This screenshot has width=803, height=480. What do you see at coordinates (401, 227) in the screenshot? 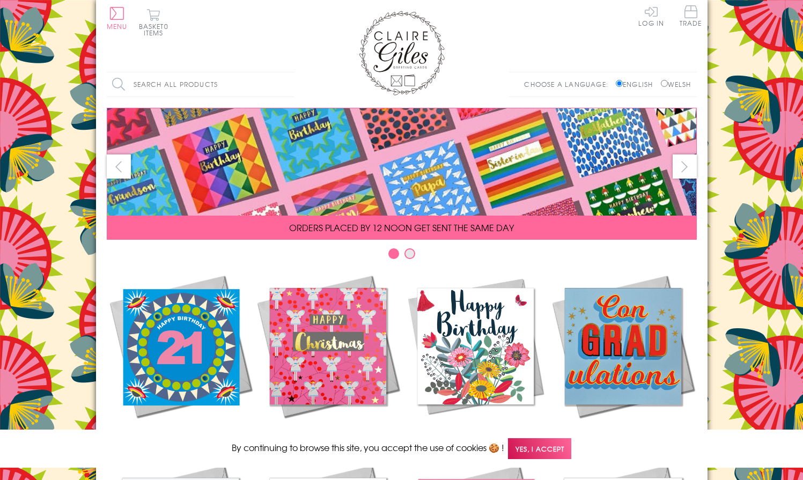
I see `span: ORDERS PLACED BY 12 NOON GET SENT THE SAME DAY` at bounding box center [401, 227].